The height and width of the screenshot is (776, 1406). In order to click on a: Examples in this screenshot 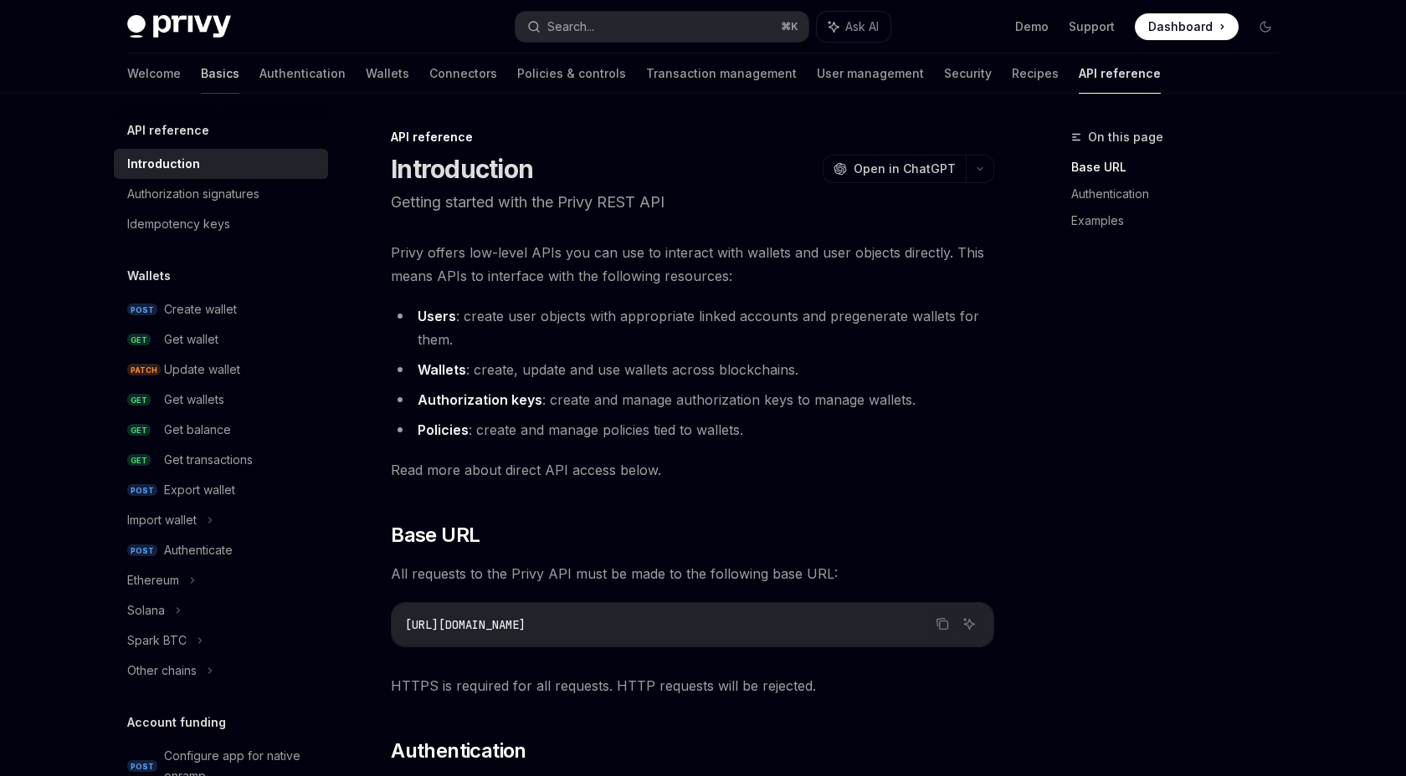, I will do `click(1181, 221)`.